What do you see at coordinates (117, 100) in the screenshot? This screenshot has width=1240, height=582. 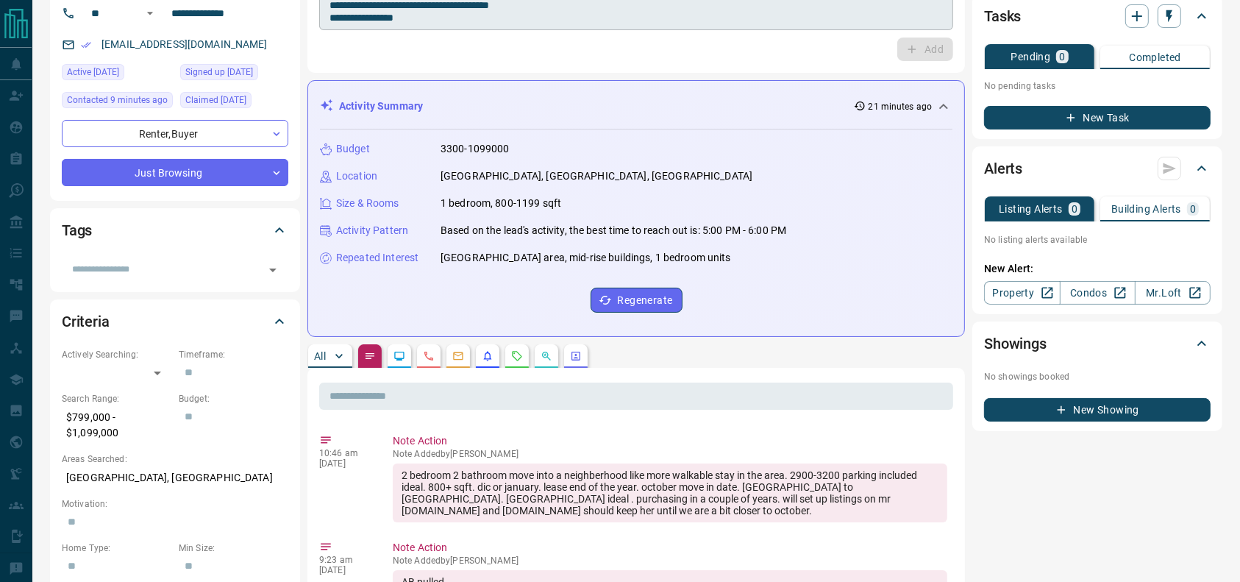 I see `span: Contacted 9 minutes ago` at bounding box center [117, 100].